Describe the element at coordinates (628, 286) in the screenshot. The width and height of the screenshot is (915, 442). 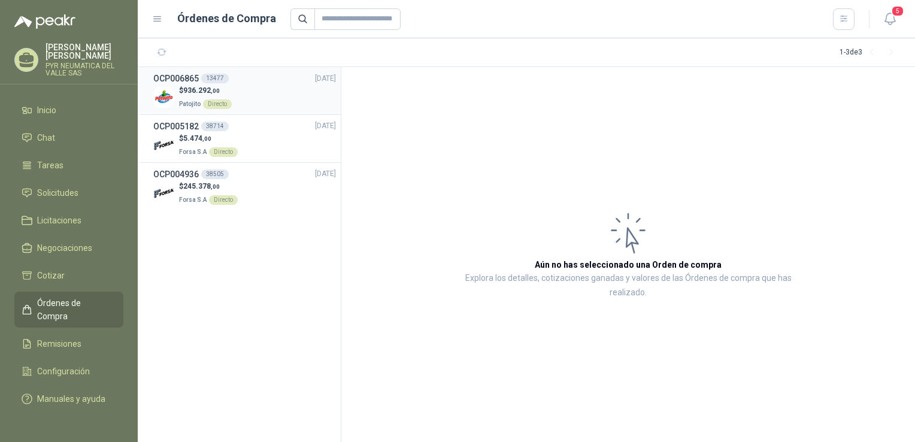
I see `p: Explora los detalles, cotizaciones ganadas y valores de las Órdenes de compra que has realizado.` at that location.